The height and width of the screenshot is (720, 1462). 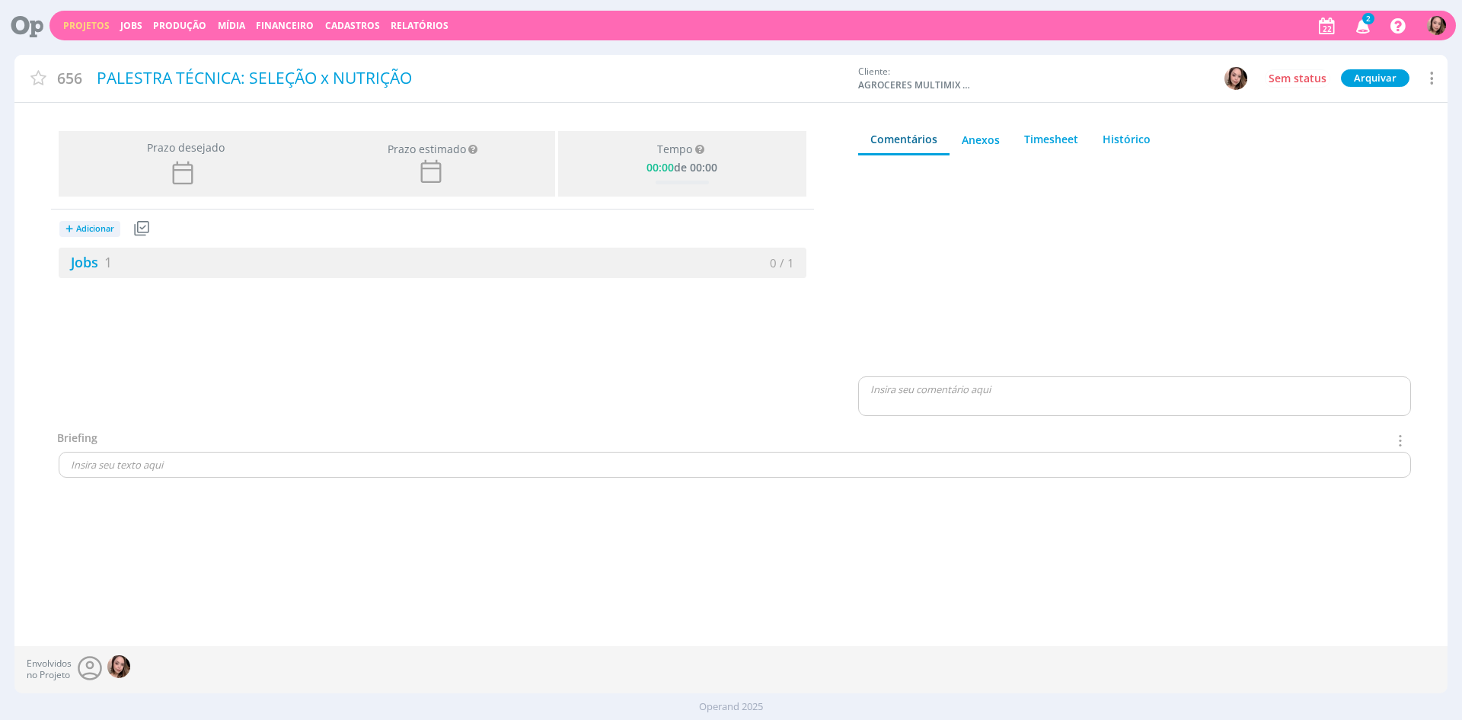 I want to click on span: 00:00, so click(x=660, y=167).